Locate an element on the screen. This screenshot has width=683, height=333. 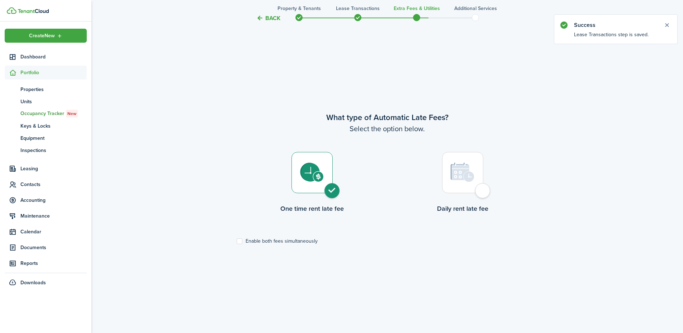
span: Units is located at coordinates (53, 101).